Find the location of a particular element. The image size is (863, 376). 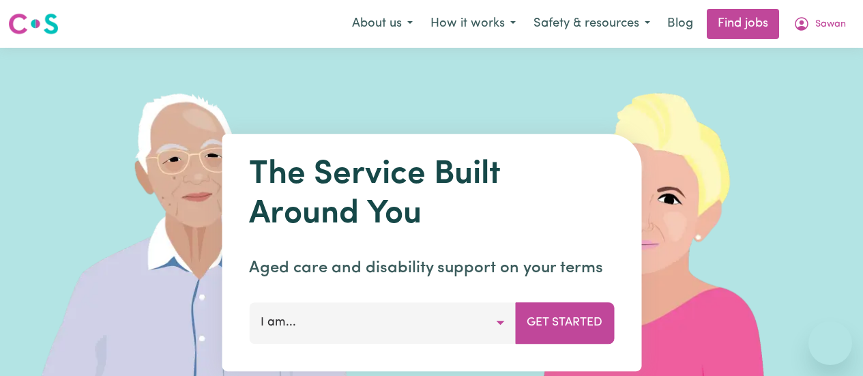

button: My Account is located at coordinates (819, 24).